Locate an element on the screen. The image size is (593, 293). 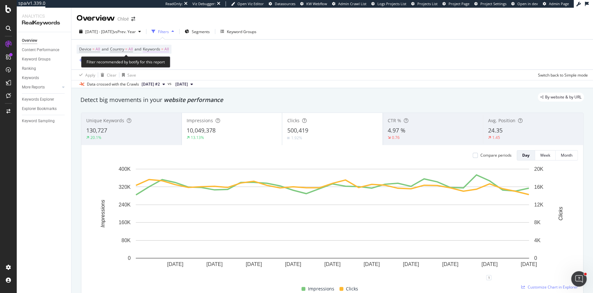
div: Chloé is located at coordinates (123, 19).